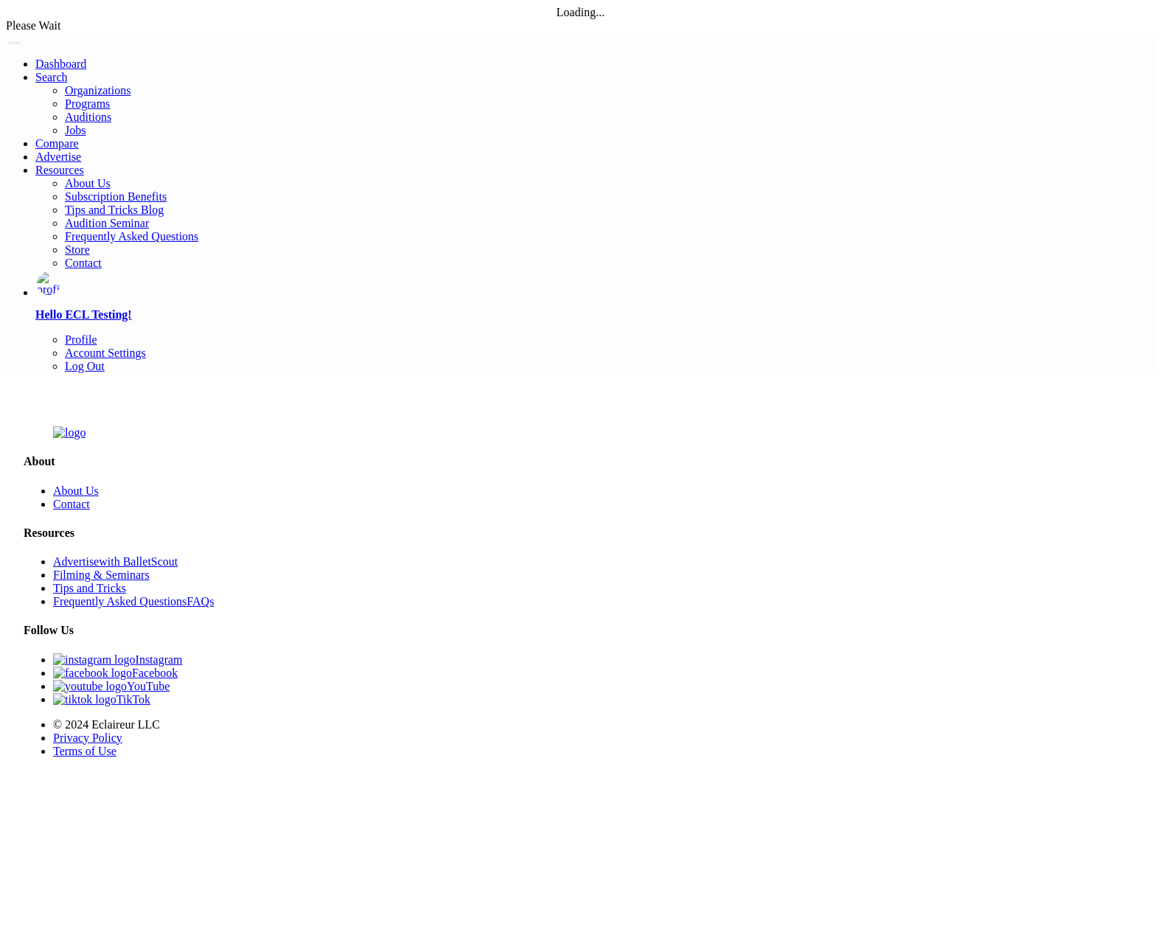 This screenshot has width=1161, height=949. Describe the element at coordinates (101, 574) in the screenshot. I see `a: Filming & Seminars` at that location.